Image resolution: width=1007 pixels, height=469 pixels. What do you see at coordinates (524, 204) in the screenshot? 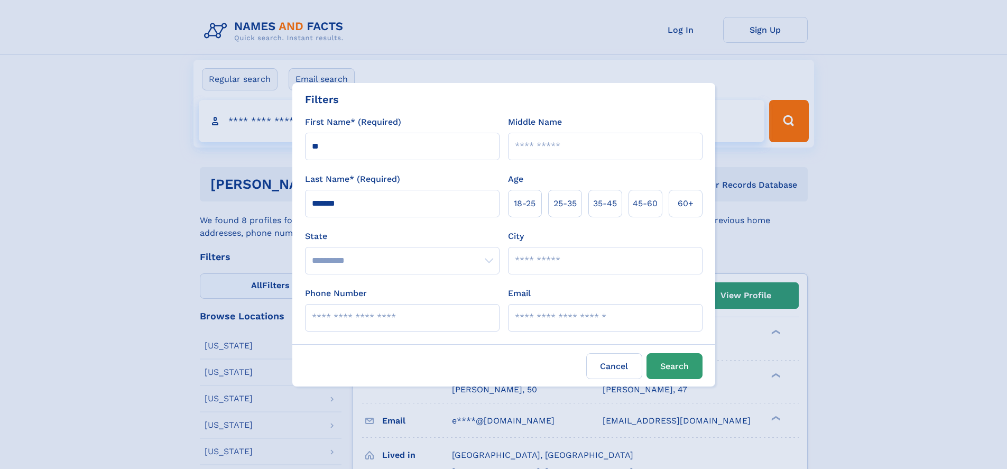
I see `span: 18‑25` at bounding box center [524, 204].